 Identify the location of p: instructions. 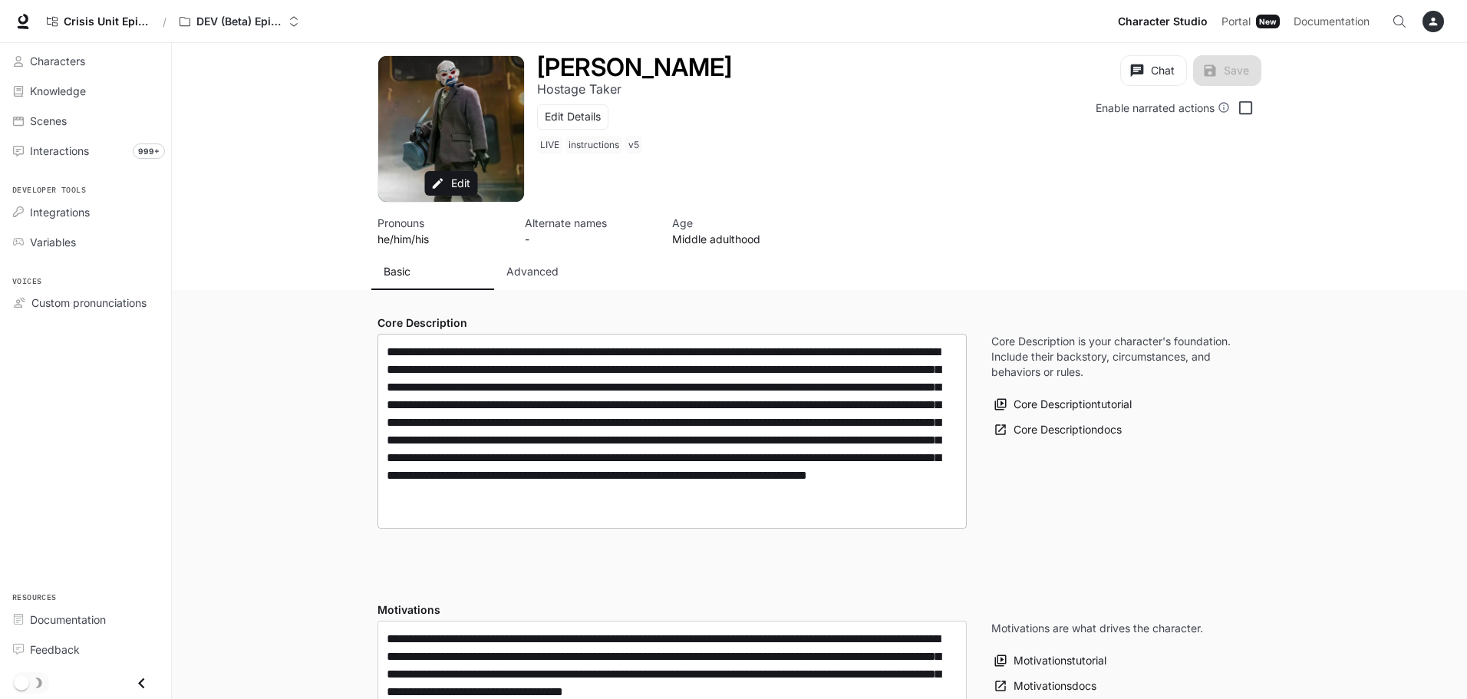
(594, 145).